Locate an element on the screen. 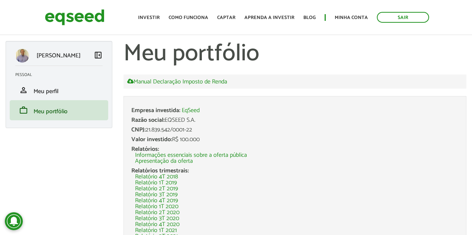  span: Meu portfólio is located at coordinates (50, 112).